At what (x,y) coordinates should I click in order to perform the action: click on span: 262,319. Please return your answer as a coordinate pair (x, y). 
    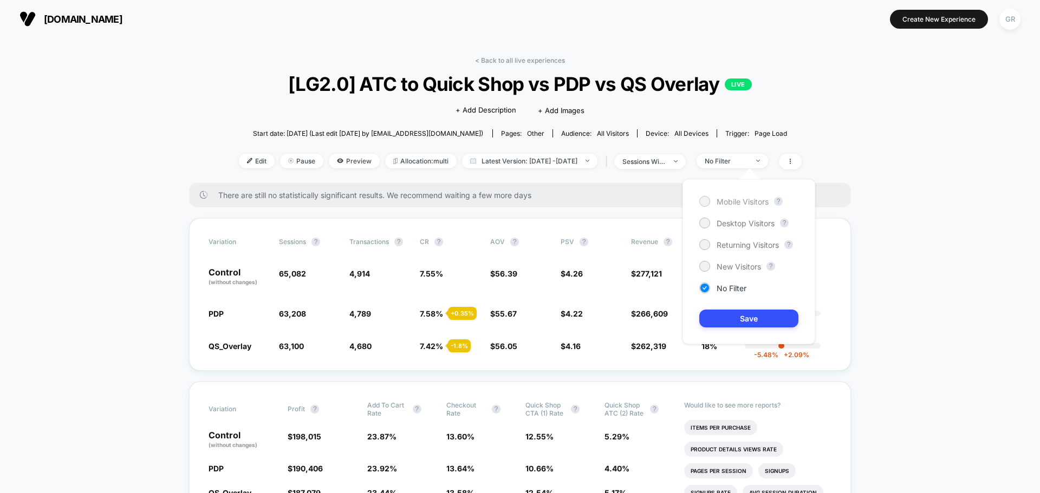
    Looking at the image, I should click on (651, 346).